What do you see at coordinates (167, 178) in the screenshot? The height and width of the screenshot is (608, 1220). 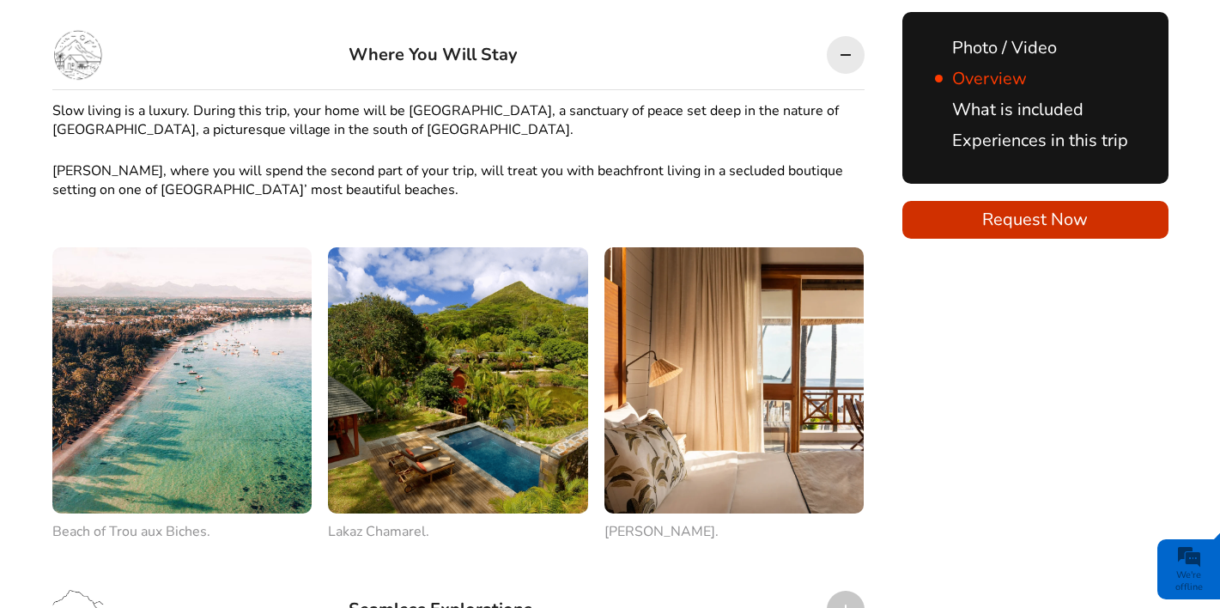 I see `input: Enter your last name` at bounding box center [167, 178].